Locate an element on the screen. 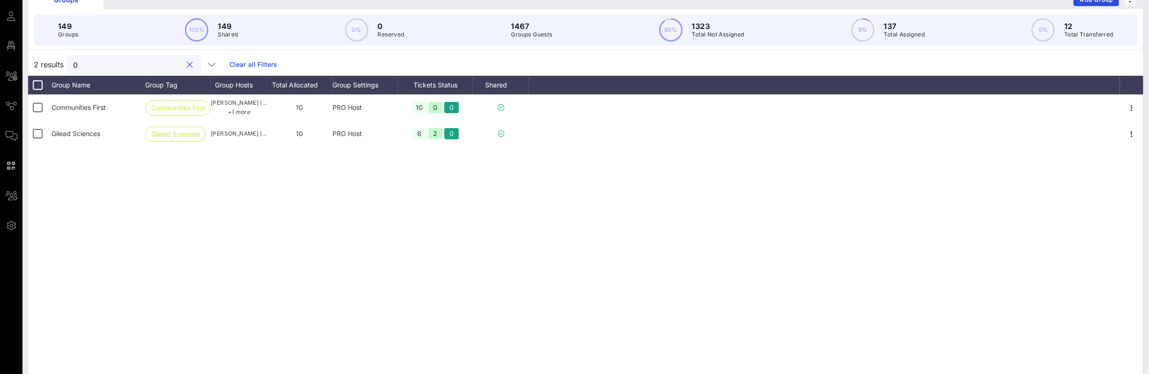 The image size is (1149, 374). div: Group Settings is located at coordinates (365, 85).